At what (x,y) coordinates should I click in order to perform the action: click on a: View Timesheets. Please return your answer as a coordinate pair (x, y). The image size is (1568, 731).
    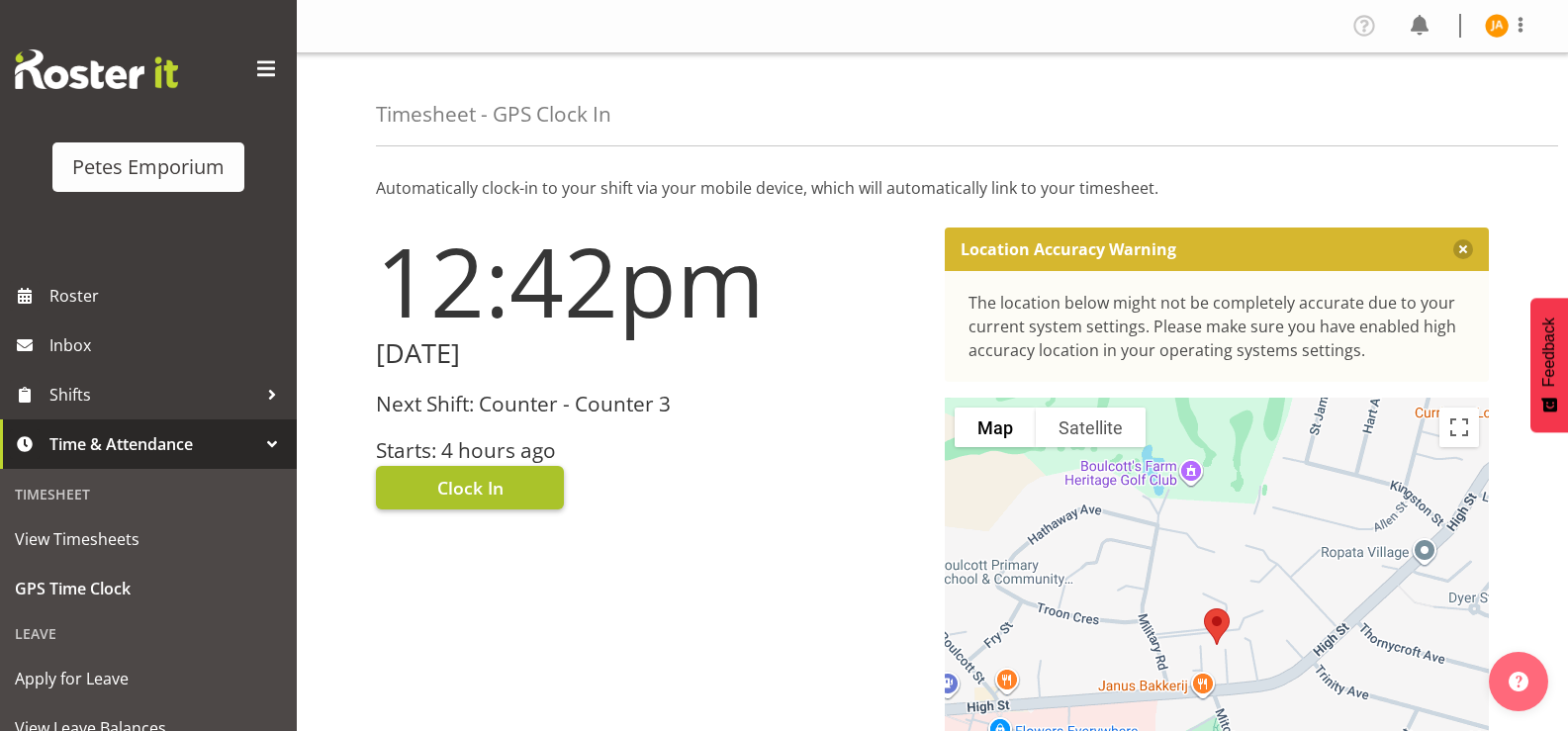
    Looking at the image, I should click on (148, 539).